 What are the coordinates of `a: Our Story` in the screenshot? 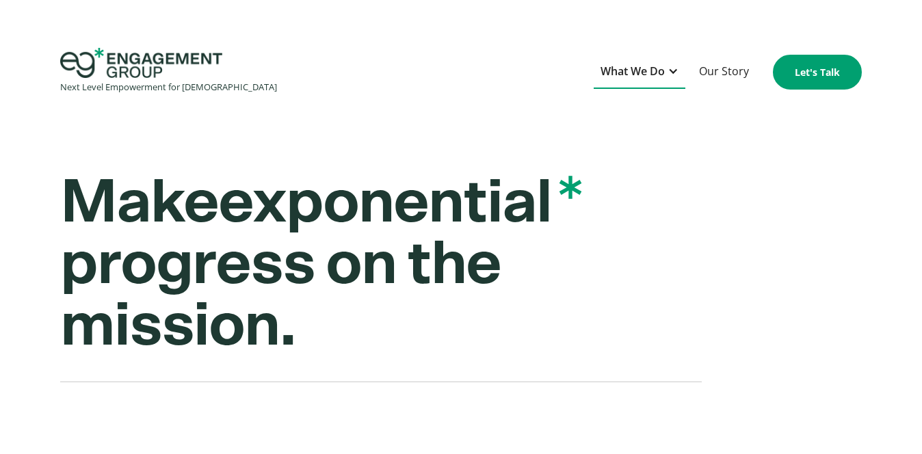 It's located at (723, 72).